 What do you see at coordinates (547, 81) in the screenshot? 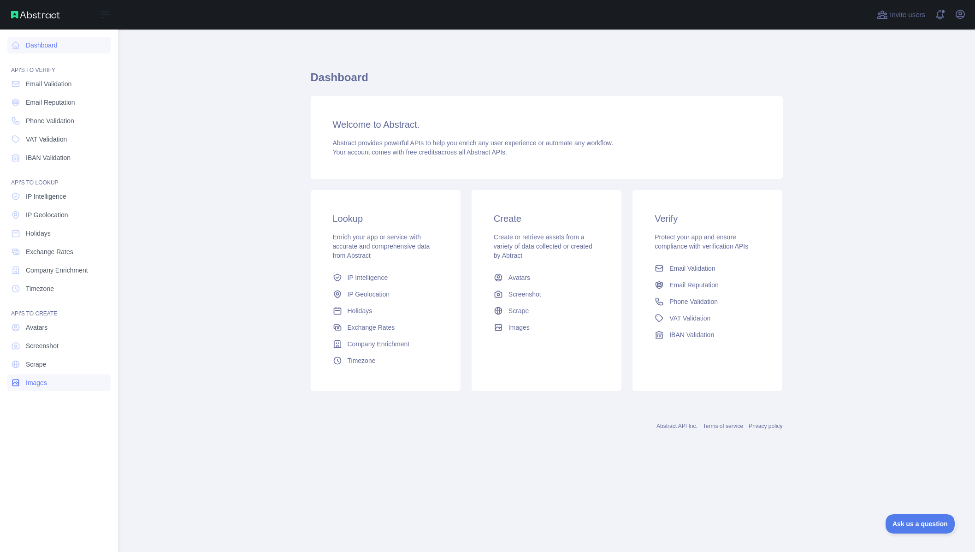
I see `h1: Dashboard` at bounding box center [547, 81].